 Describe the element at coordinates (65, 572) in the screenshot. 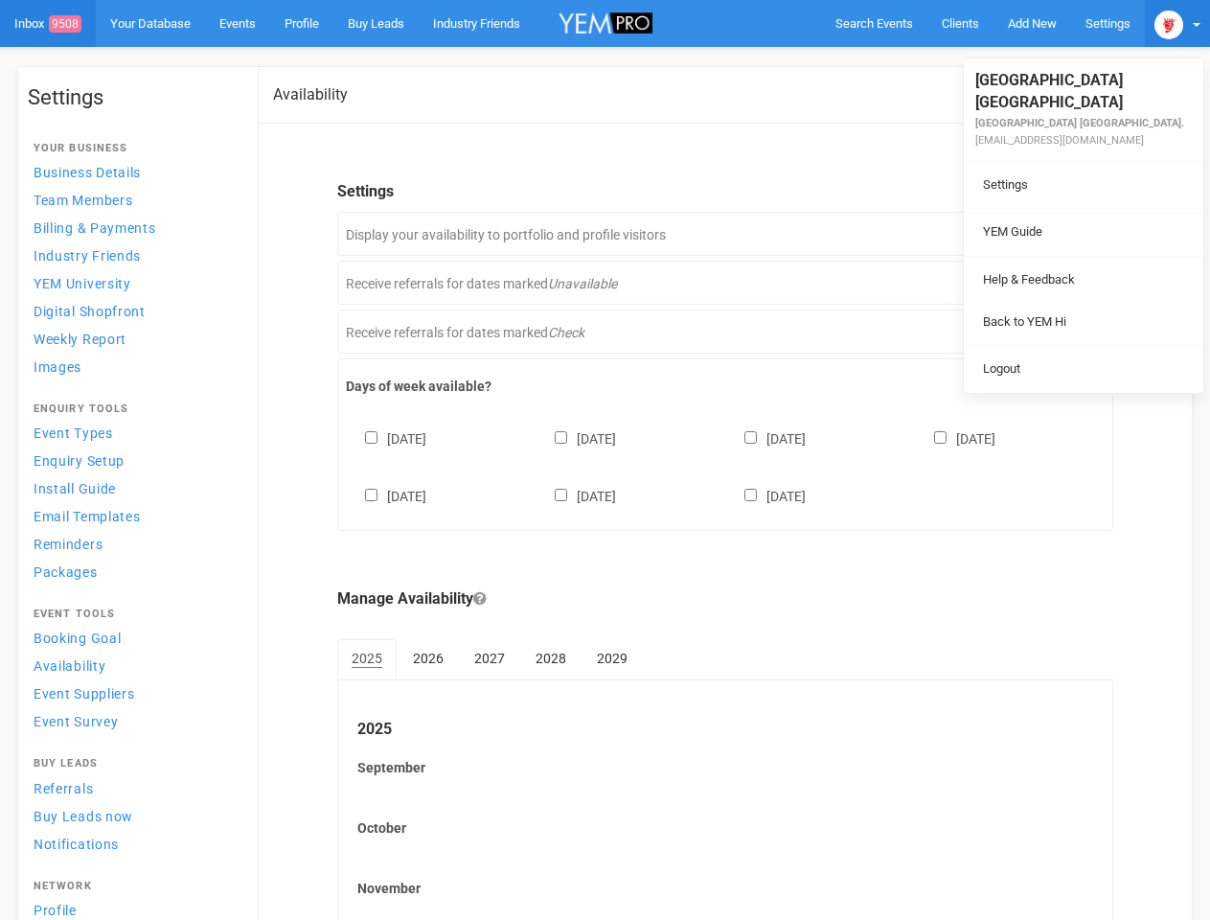

I see `span: Packages` at that location.